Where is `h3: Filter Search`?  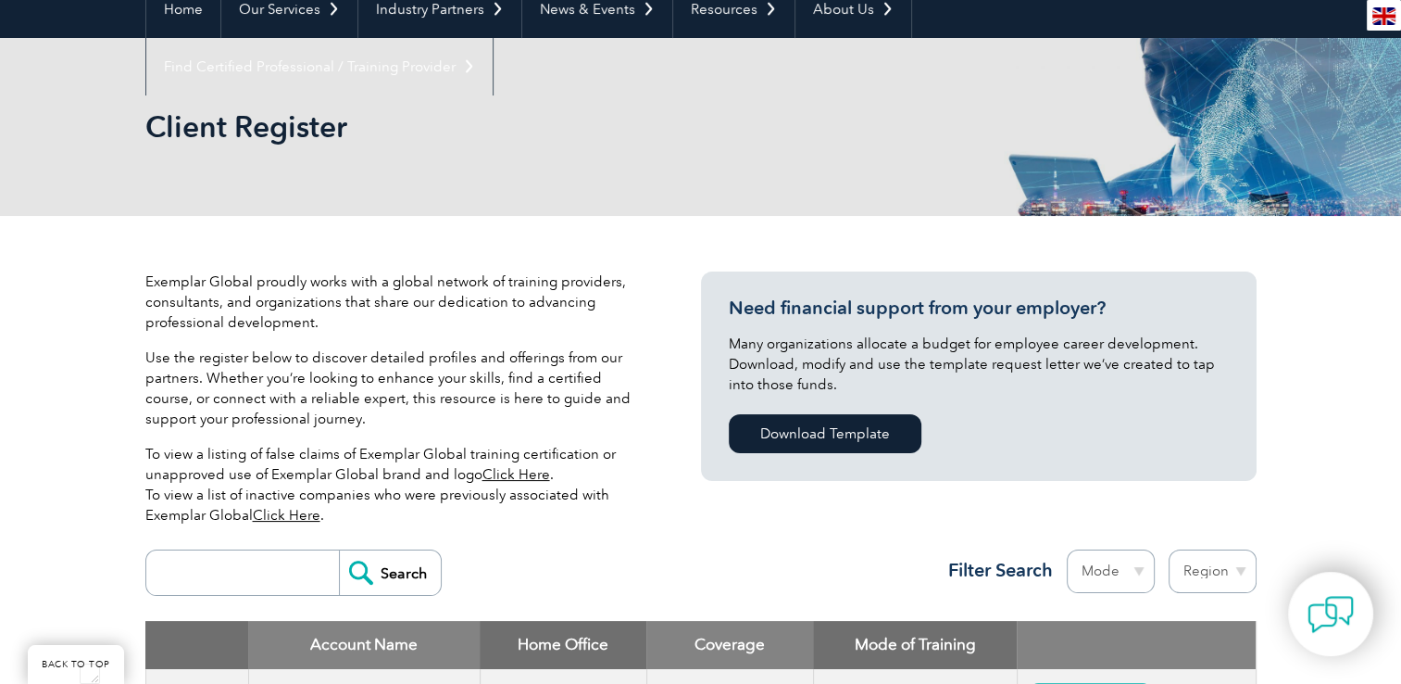
h3: Filter Search is located at coordinates (995, 570).